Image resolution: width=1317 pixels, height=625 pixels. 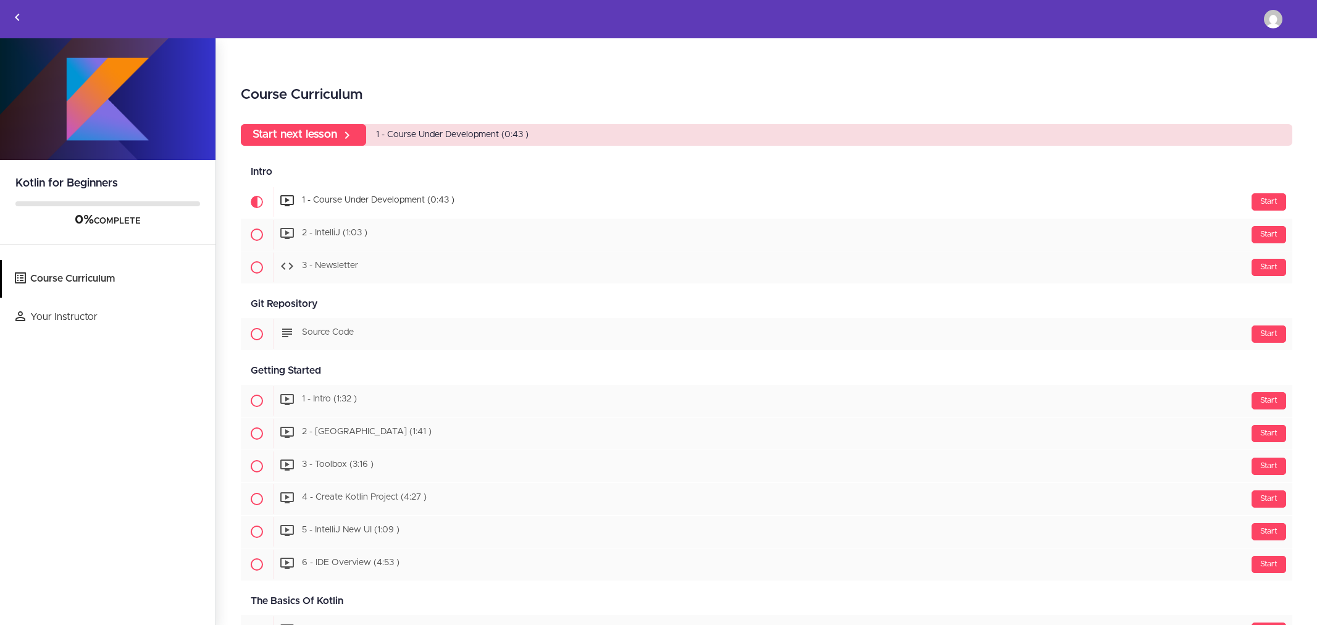 What do you see at coordinates (766, 235) in the screenshot?
I see `a: Start 2 - IntelliJ (1:03 )` at bounding box center [766, 235].